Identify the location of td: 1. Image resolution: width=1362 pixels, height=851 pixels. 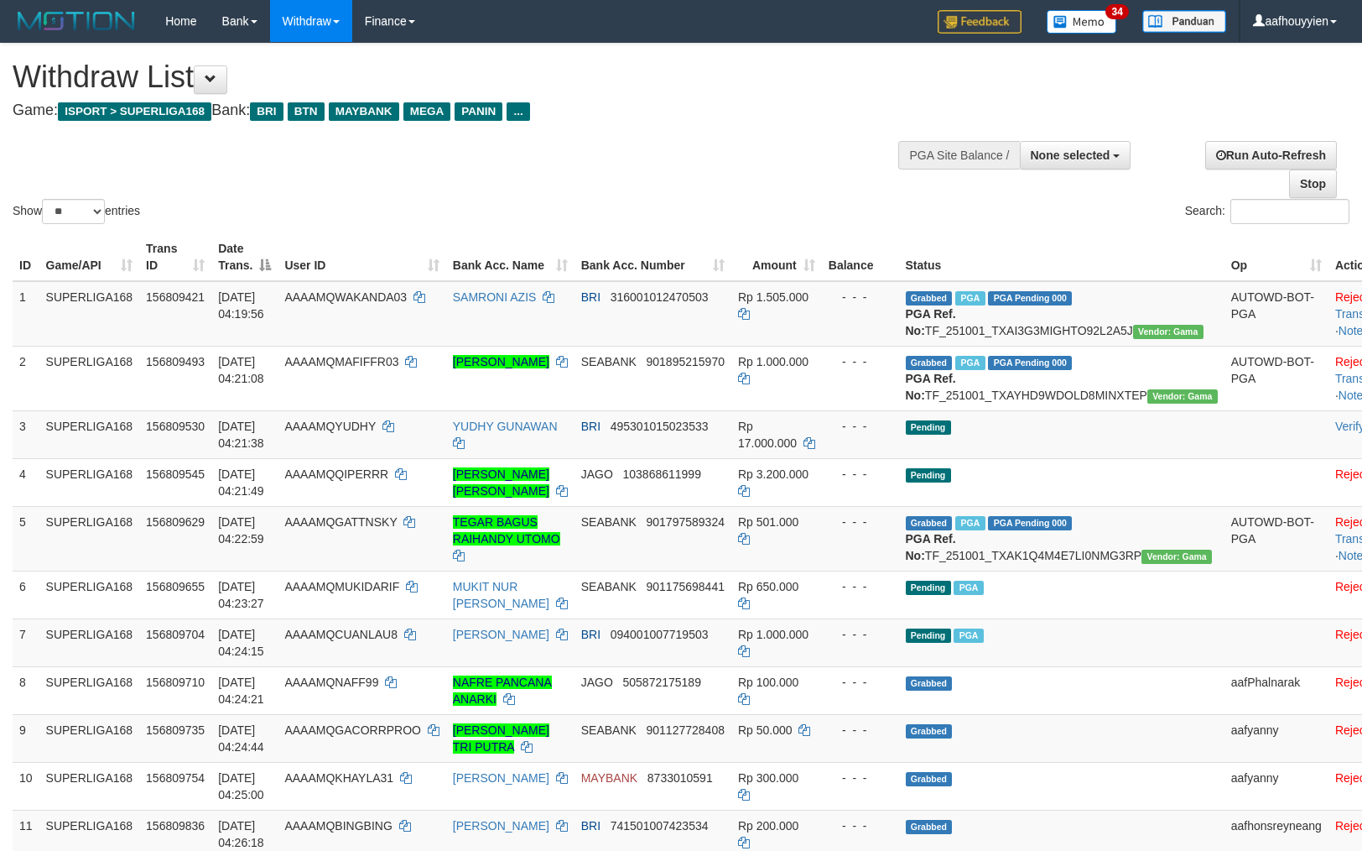
(26, 314).